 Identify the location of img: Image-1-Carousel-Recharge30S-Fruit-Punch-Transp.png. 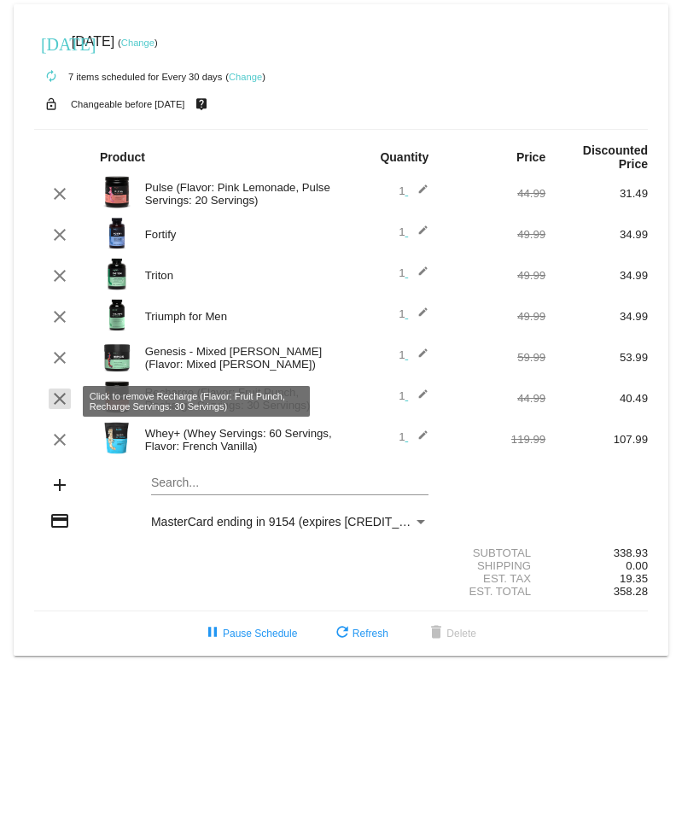
(117, 397).